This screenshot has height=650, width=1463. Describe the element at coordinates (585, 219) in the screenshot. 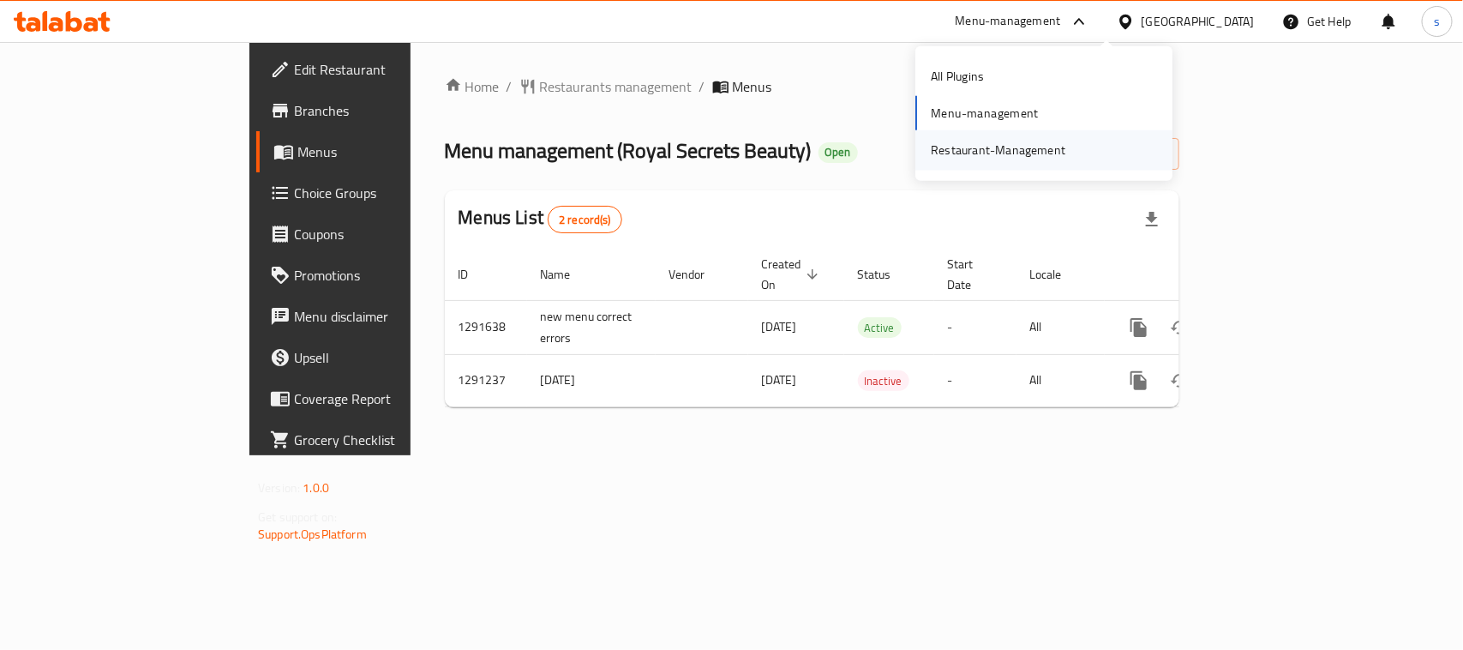

I see `span: 2 record(s)` at that location.